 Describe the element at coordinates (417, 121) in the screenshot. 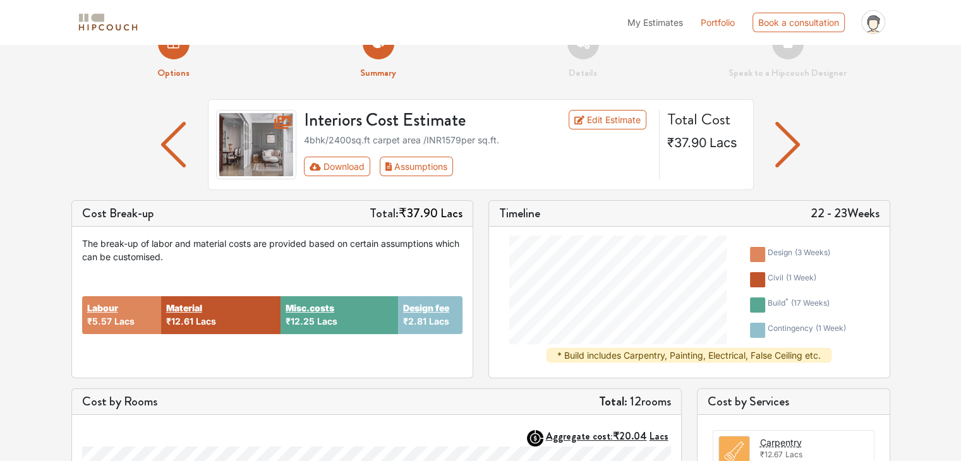

I see `h3: Interiors Cost Estimate` at that location.